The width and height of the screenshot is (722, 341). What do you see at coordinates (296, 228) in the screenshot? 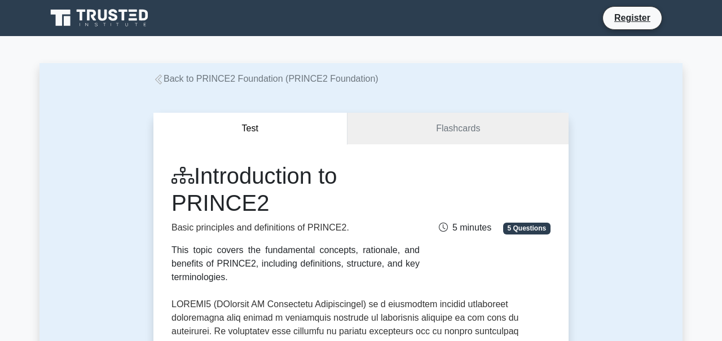
I see `p: Basic principles and definitions of PRINCE2.` at bounding box center [296, 228].